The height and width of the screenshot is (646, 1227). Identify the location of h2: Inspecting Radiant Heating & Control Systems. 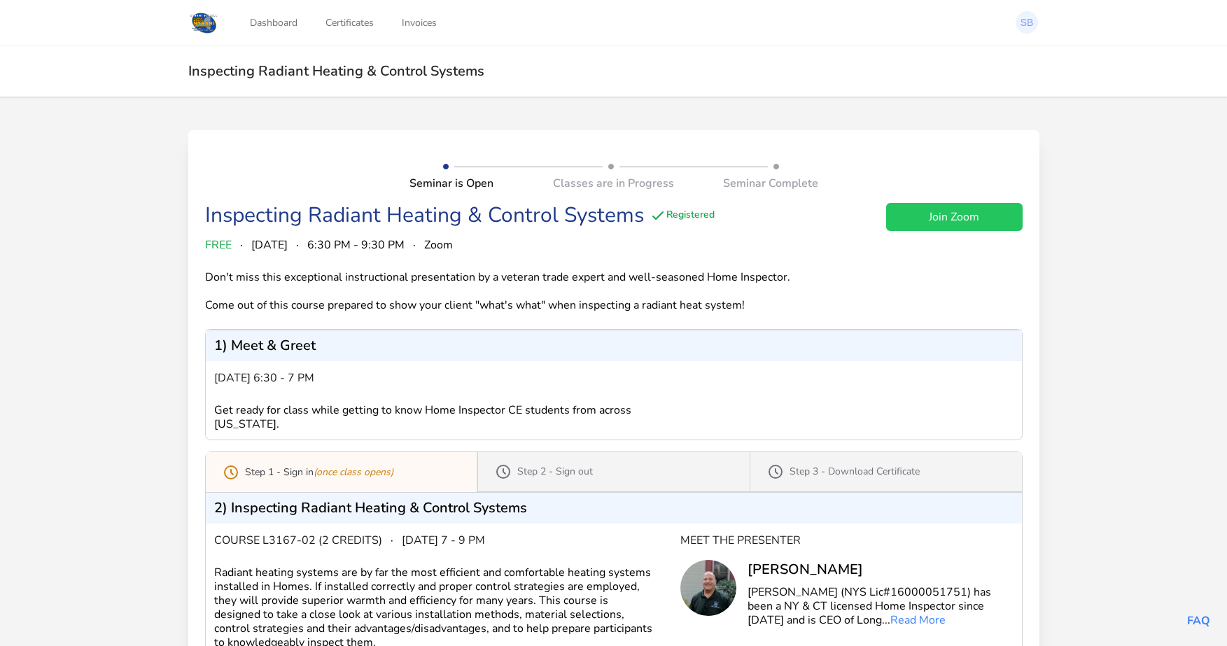
(614, 71).